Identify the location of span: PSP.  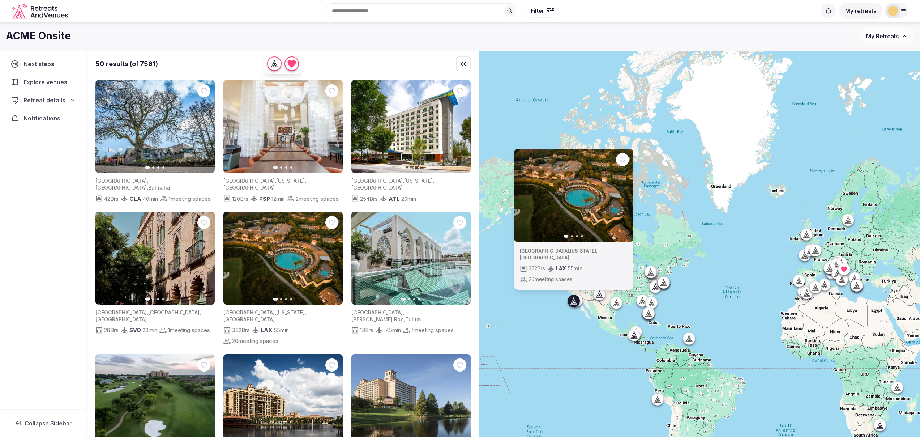
(265, 199).